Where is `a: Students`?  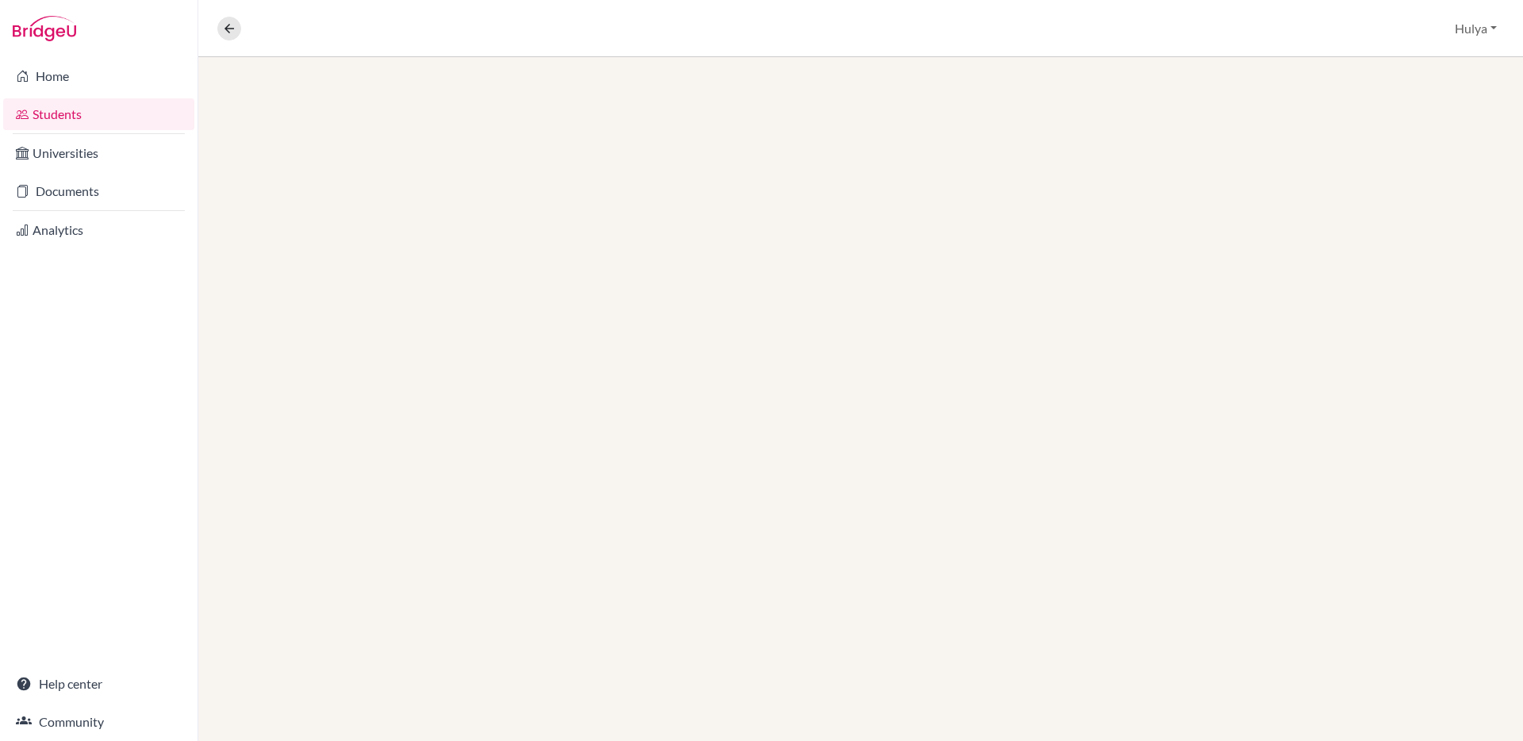
a: Students is located at coordinates (98, 114).